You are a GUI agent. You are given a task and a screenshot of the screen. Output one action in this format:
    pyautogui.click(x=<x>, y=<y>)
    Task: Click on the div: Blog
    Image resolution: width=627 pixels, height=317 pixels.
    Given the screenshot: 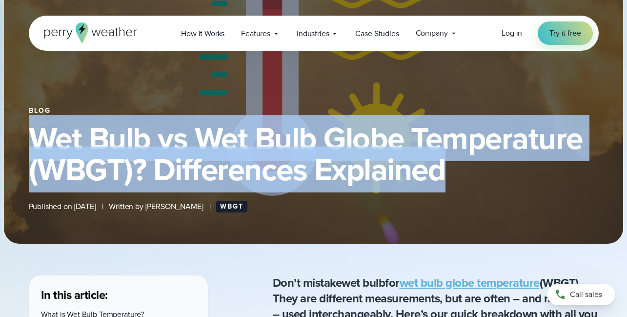 What is the action you would take?
    pyautogui.click(x=314, y=111)
    